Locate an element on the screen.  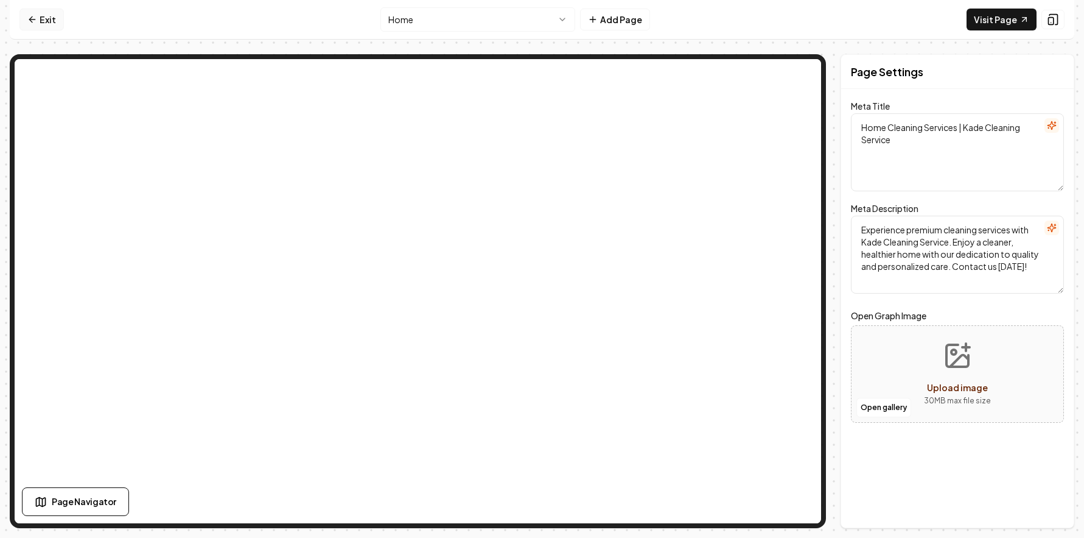
span: Upload image is located at coordinates (958, 387).